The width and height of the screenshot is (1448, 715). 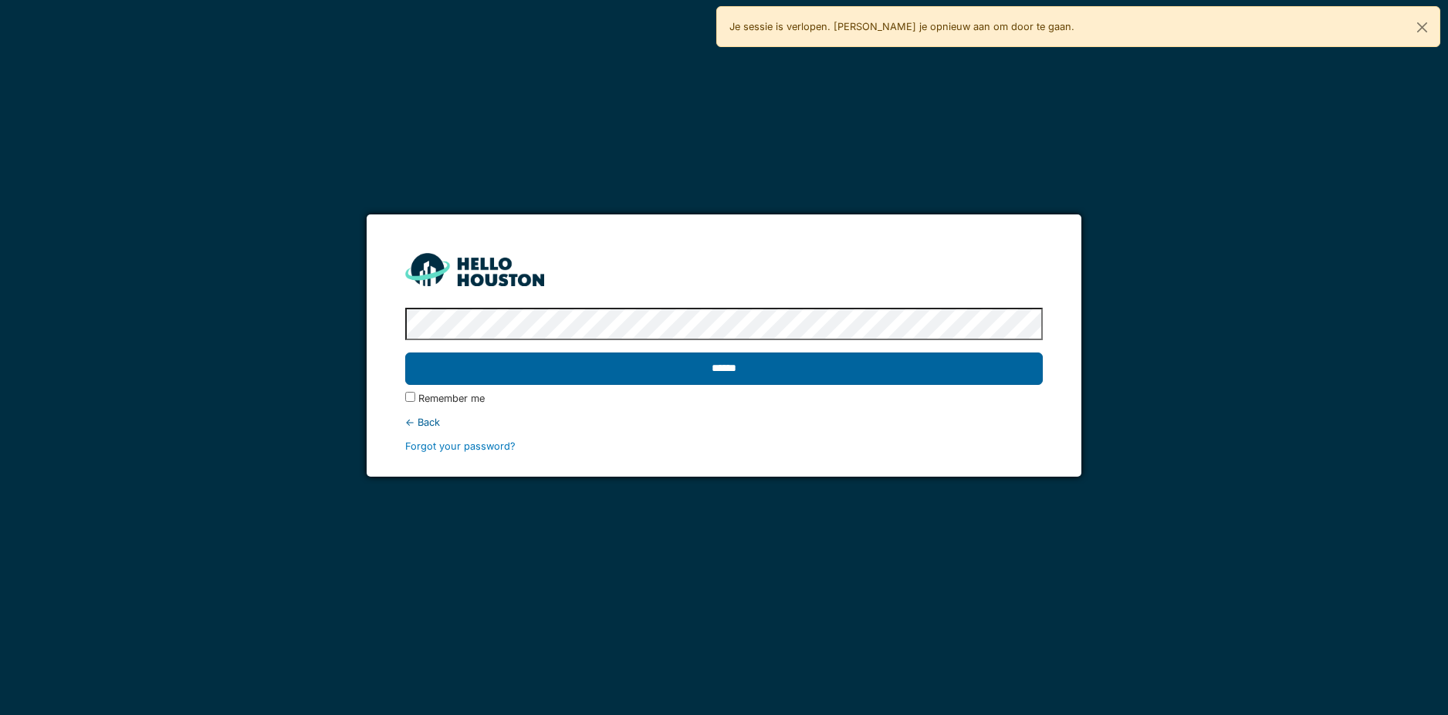 What do you see at coordinates (475, 269) in the screenshot?
I see `img: HH_line-BYnF2_Hg.png` at bounding box center [475, 269].